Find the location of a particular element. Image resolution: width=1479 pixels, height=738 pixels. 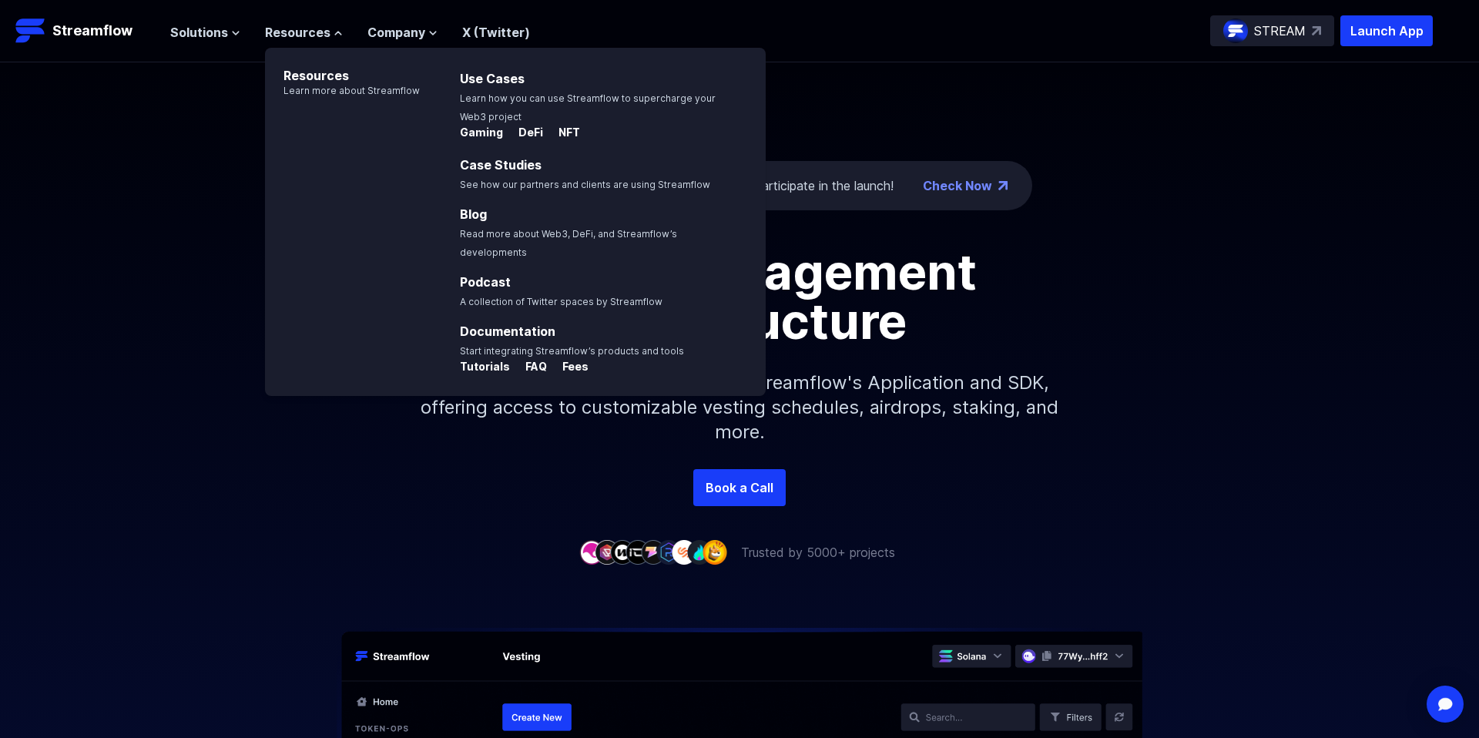

img: top-right-arrow.svg is located at coordinates (1316, 31).